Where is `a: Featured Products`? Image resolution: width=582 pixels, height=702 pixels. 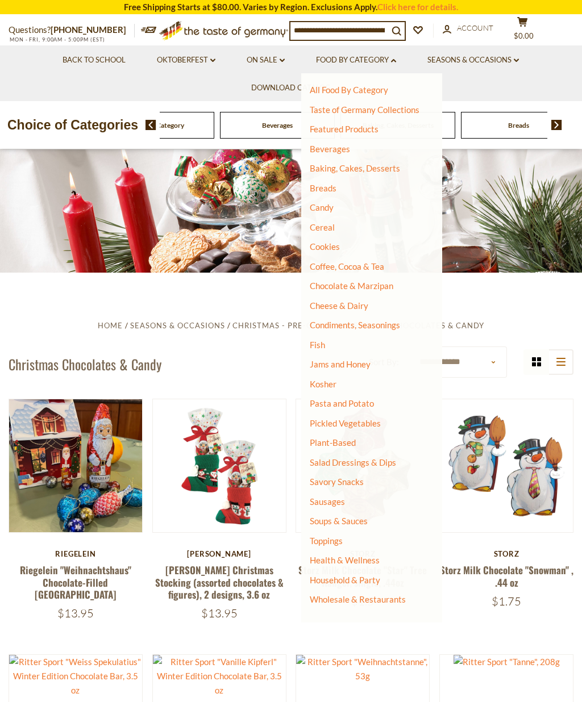
a: Featured Products is located at coordinates (344, 129).